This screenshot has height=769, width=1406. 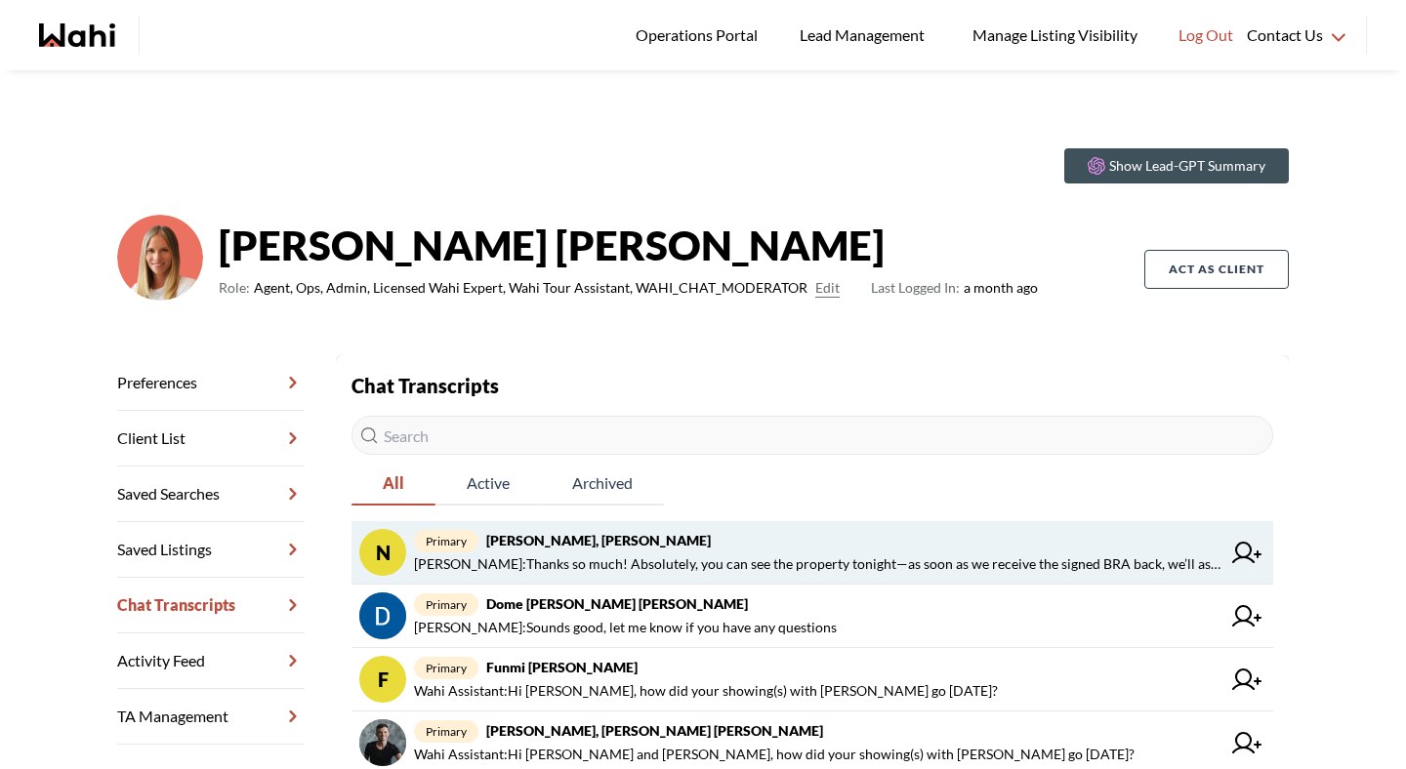 I want to click on a: Saved Searches, so click(x=211, y=494).